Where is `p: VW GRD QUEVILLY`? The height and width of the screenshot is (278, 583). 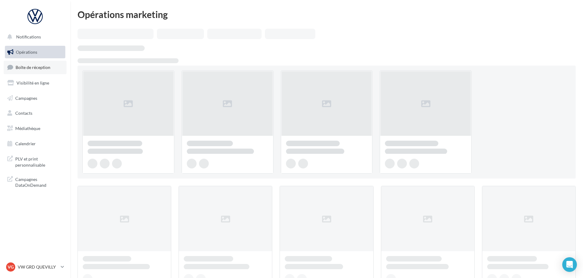 p: VW GRD QUEVILLY is located at coordinates (38, 267).